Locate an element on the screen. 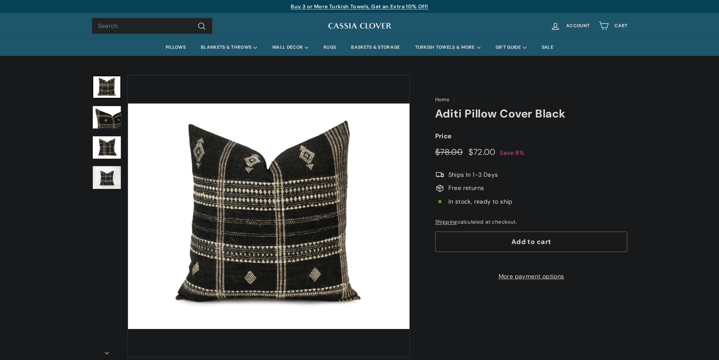 Image resolution: width=719 pixels, height=360 pixels. span: Add to cart is located at coordinates (532, 242).